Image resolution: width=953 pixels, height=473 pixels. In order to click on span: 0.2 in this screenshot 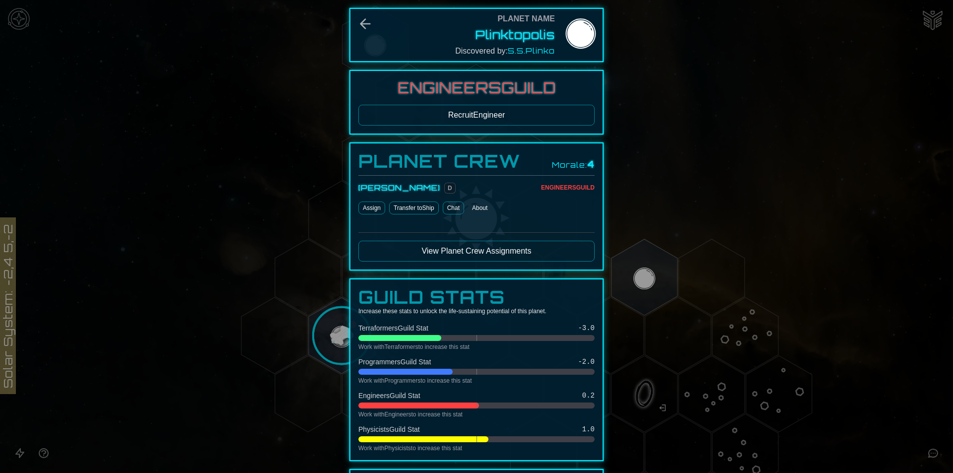, I will do `click(588, 396)`.